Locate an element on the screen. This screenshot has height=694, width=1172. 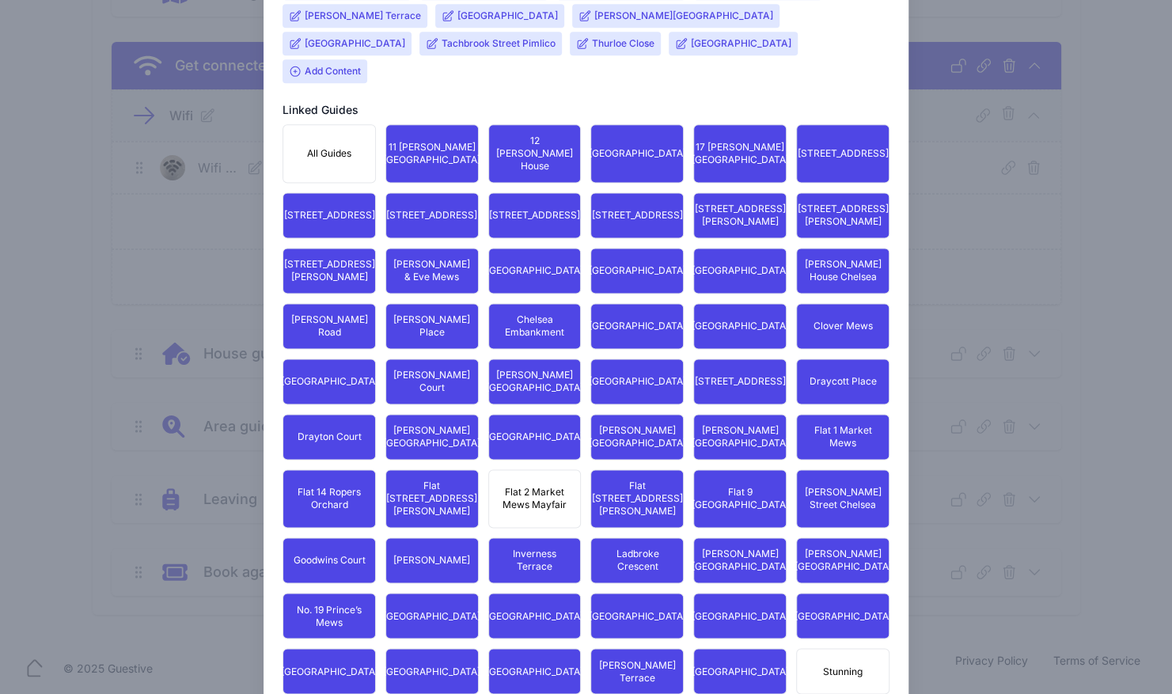
button: Flat 14 Ropers Orchard is located at coordinates (329, 499).